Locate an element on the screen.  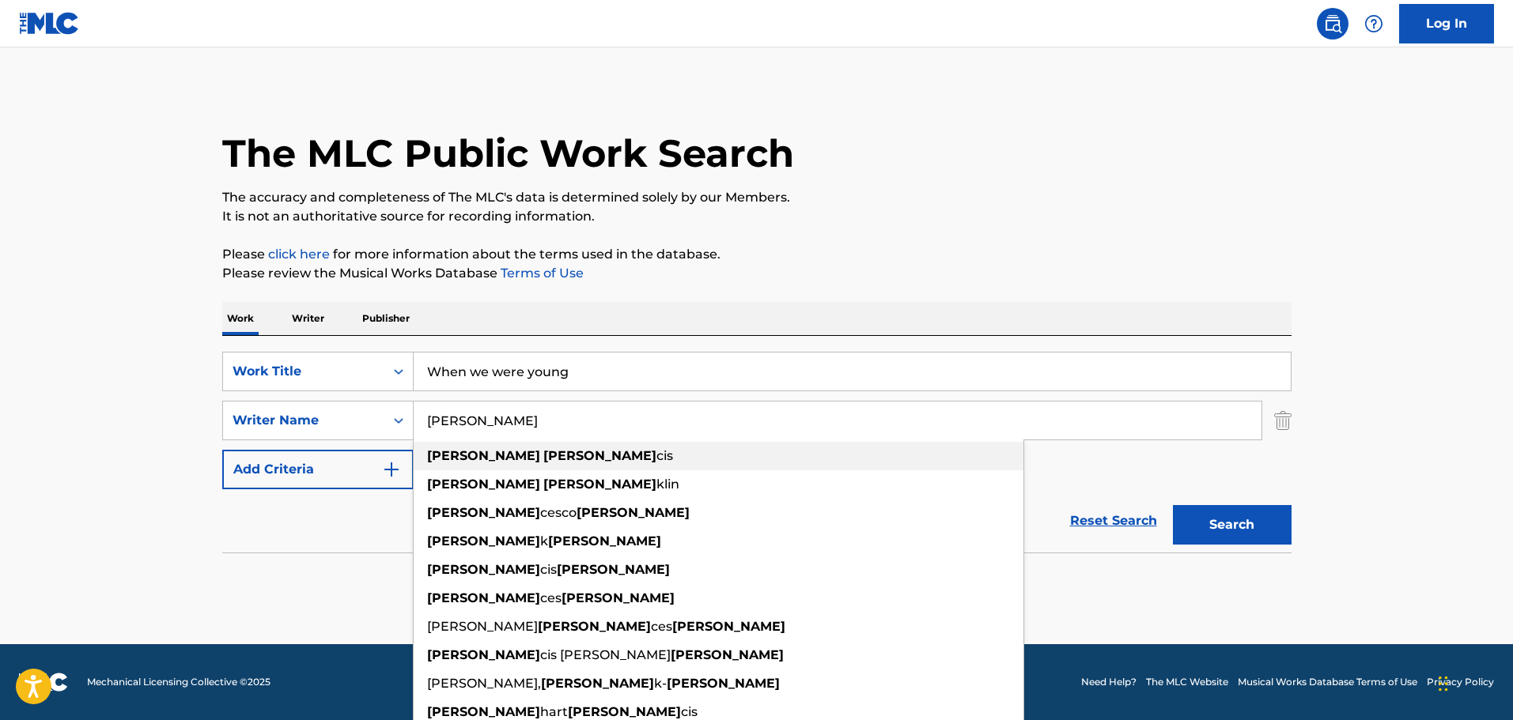
a: Log In is located at coordinates (1446, 24).